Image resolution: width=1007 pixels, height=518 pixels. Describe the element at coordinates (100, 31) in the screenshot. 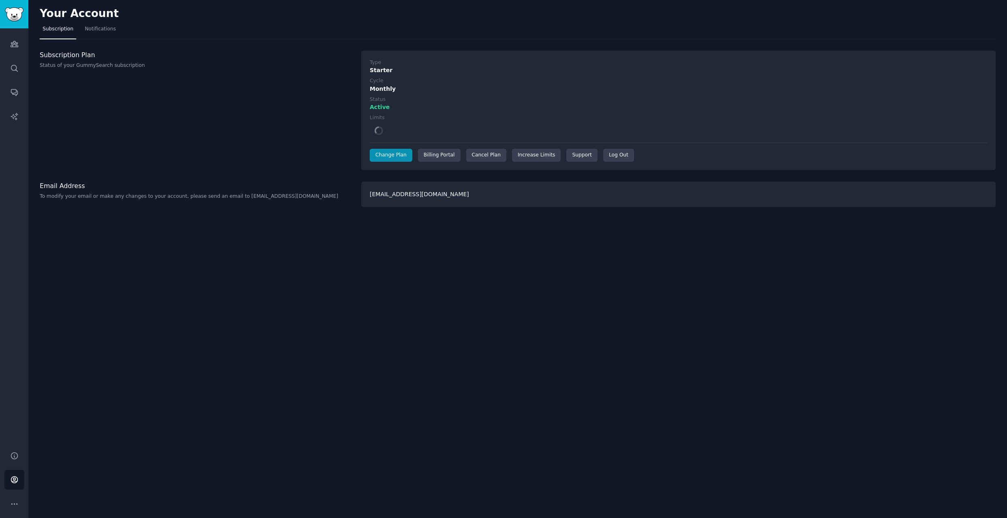

I see `a: Notifications` at that location.